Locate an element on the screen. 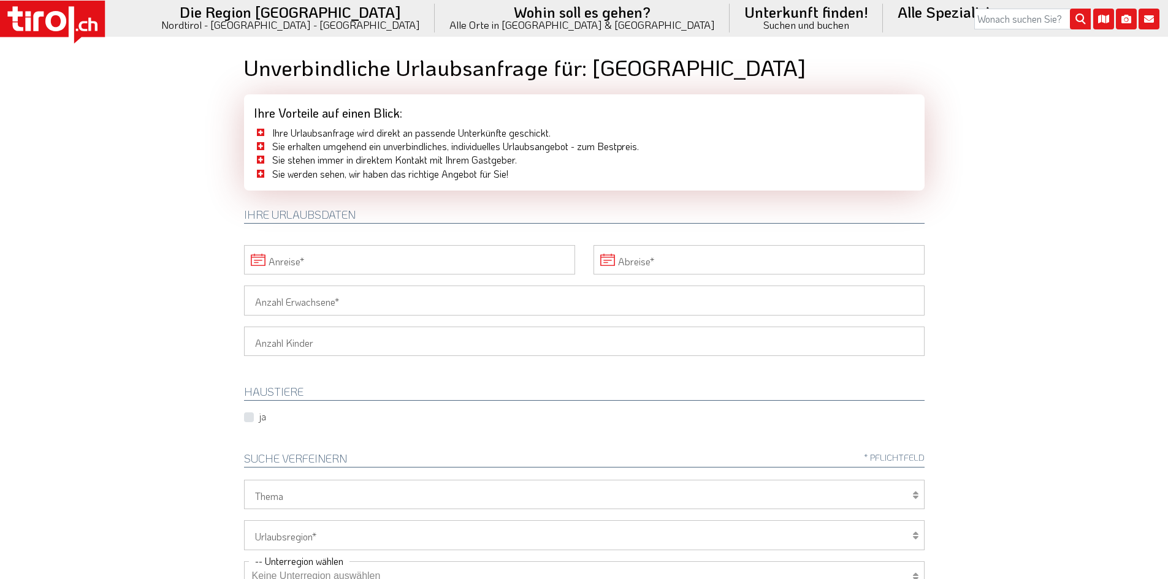  i: Kontakt is located at coordinates (1149, 19).